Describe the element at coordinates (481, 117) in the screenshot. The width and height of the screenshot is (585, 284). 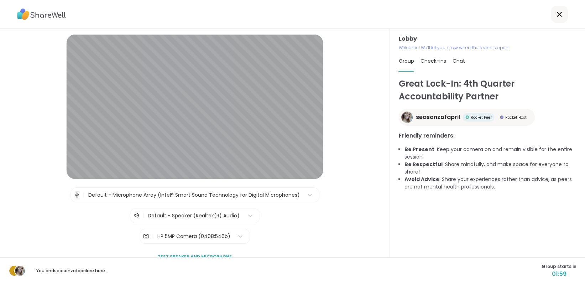
I see `span: Rocket Peer` at that location.